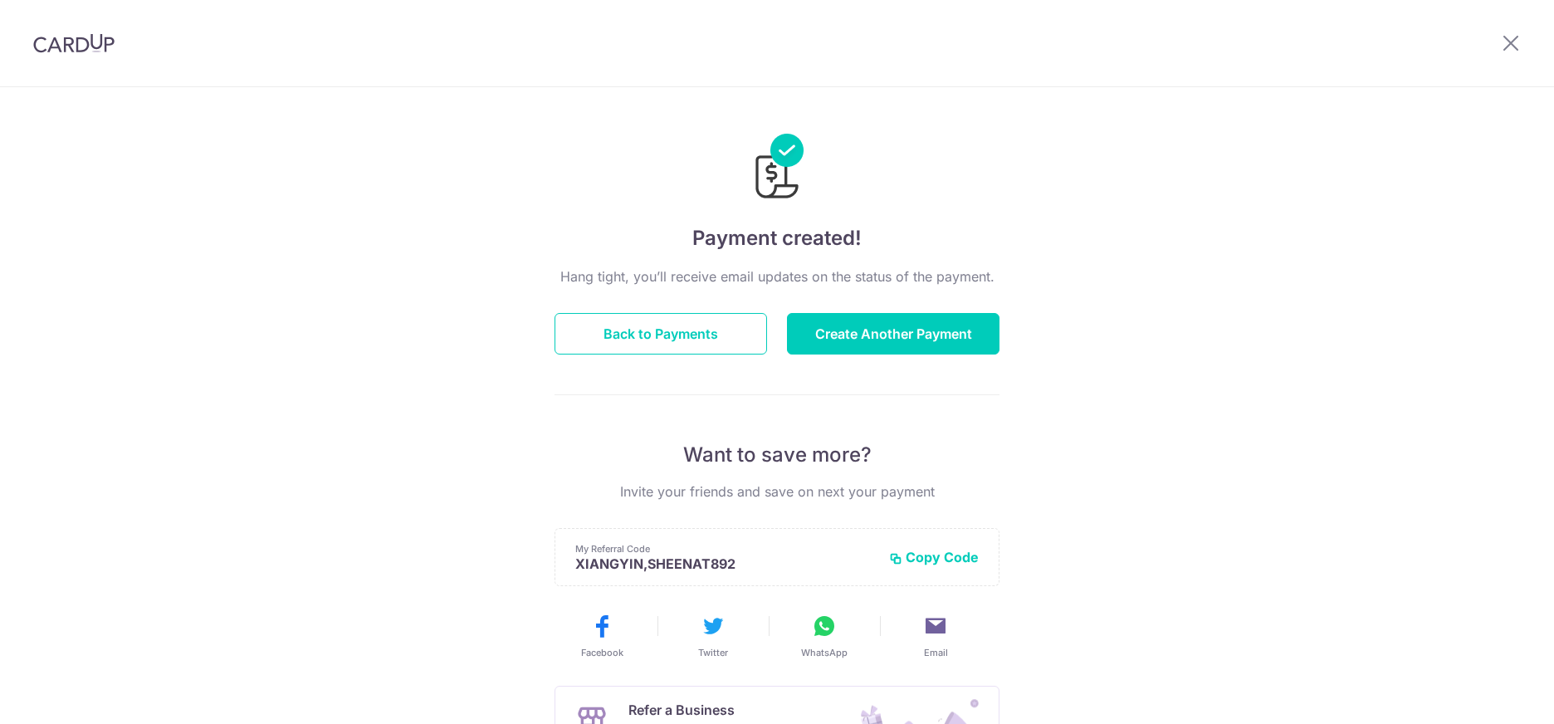  What do you see at coordinates (726, 564) in the screenshot?
I see `p: XIANGYIN,SHEENAT892` at bounding box center [726, 564].